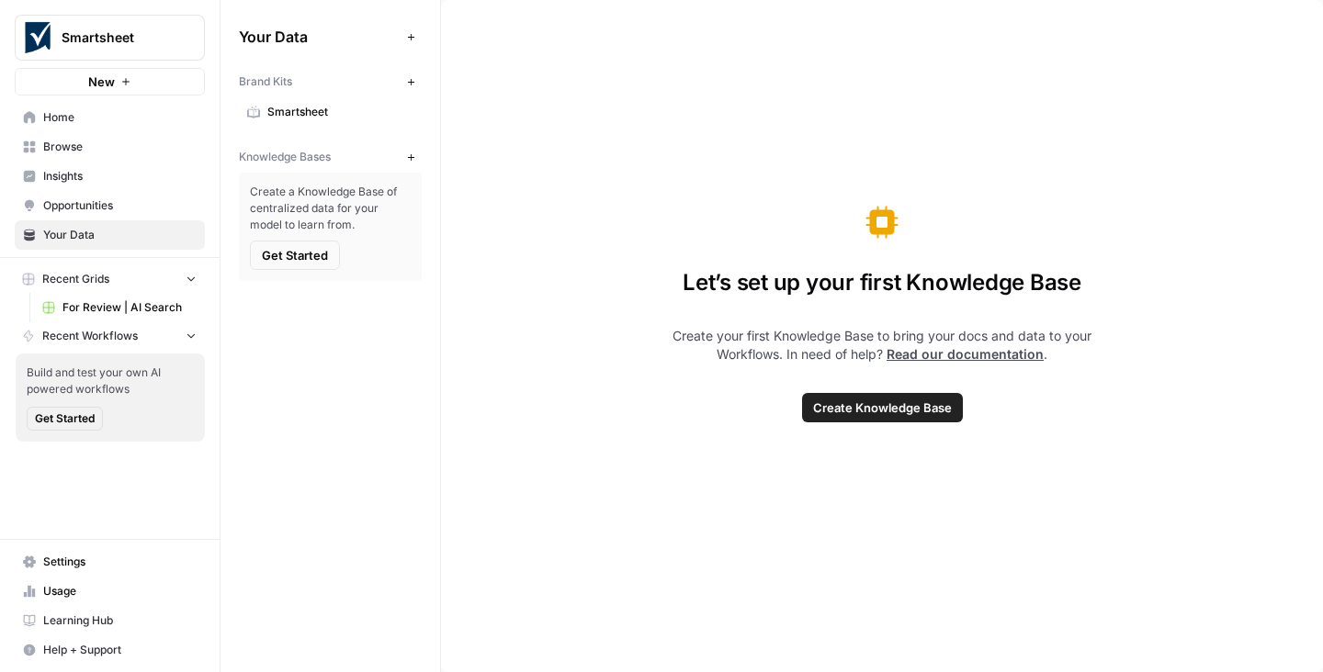 The height and width of the screenshot is (672, 1323). I want to click on span: New, so click(101, 82).